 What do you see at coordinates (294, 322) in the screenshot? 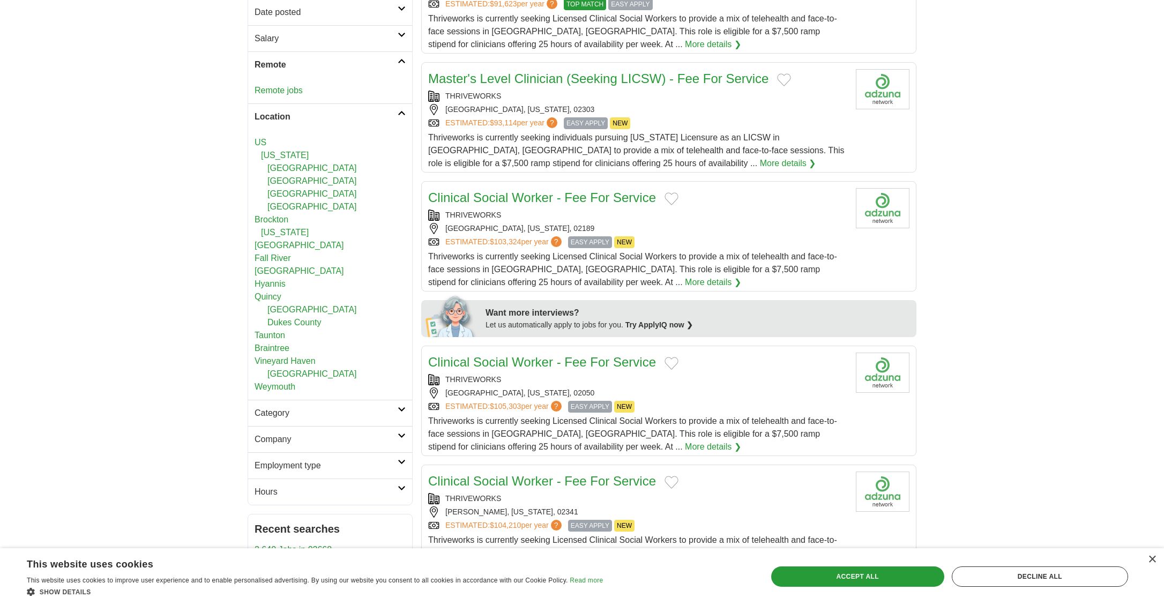
I see `a: Dukes County` at bounding box center [294, 322].